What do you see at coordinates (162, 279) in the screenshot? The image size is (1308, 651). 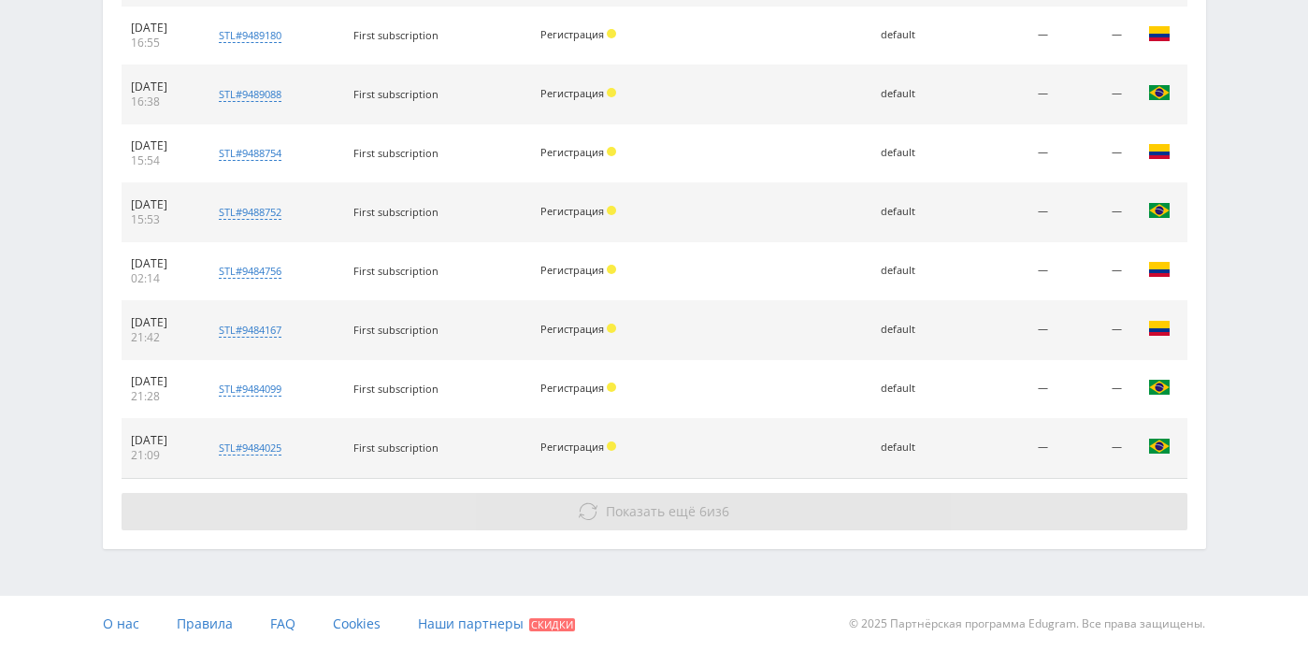 I see `div: 02:14` at bounding box center [162, 279].